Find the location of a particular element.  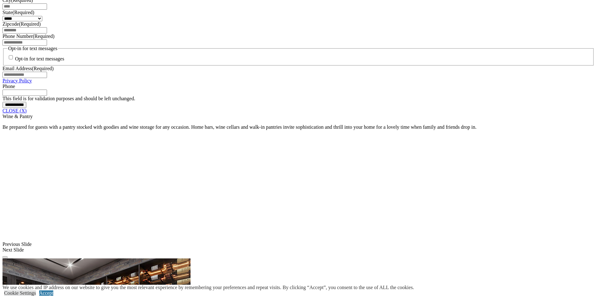

a: Privacy Policy is located at coordinates (17, 81).